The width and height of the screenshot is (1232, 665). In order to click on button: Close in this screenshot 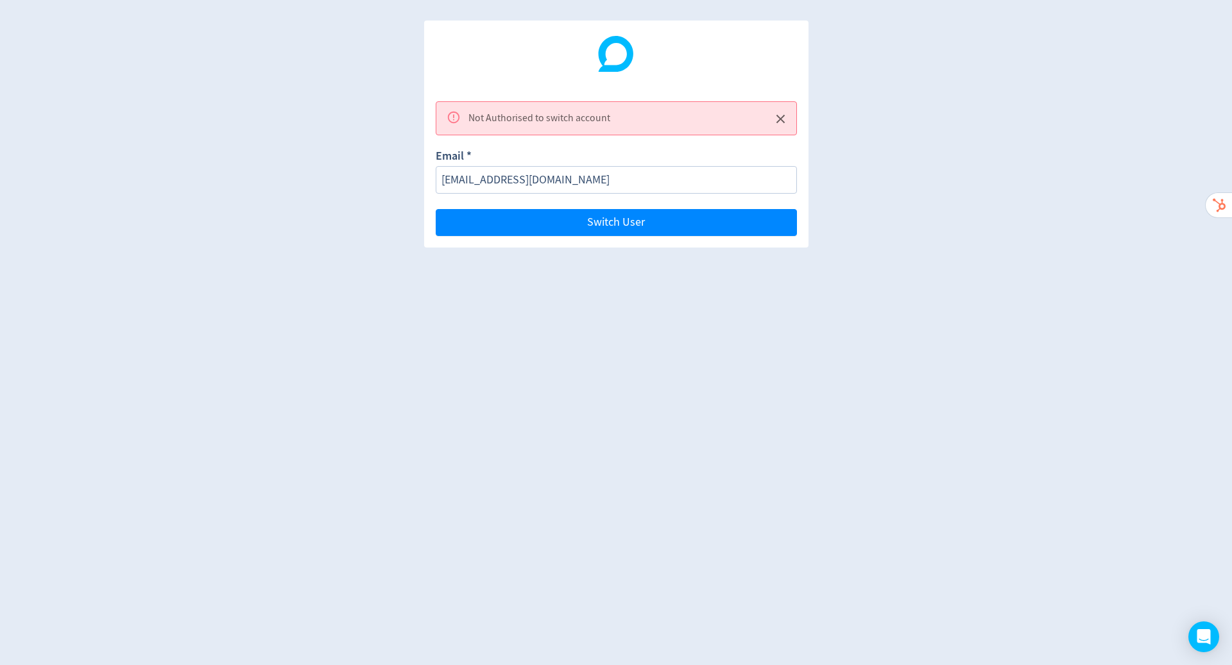, I will do `click(780, 119)`.